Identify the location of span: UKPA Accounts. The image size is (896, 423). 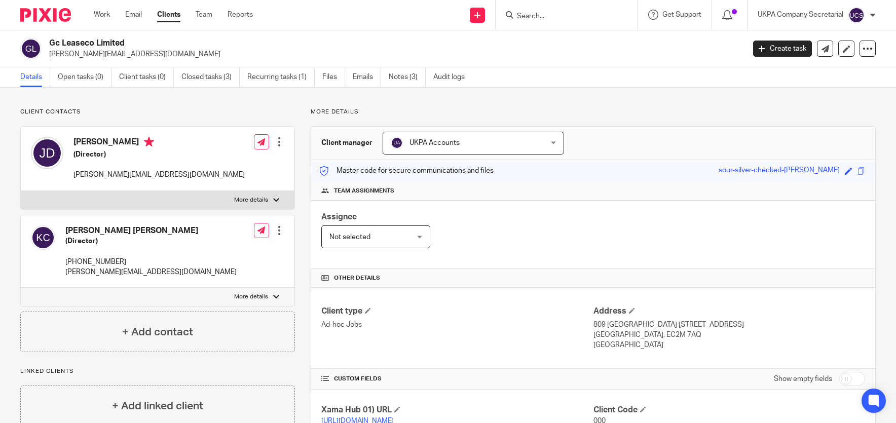
(434, 143).